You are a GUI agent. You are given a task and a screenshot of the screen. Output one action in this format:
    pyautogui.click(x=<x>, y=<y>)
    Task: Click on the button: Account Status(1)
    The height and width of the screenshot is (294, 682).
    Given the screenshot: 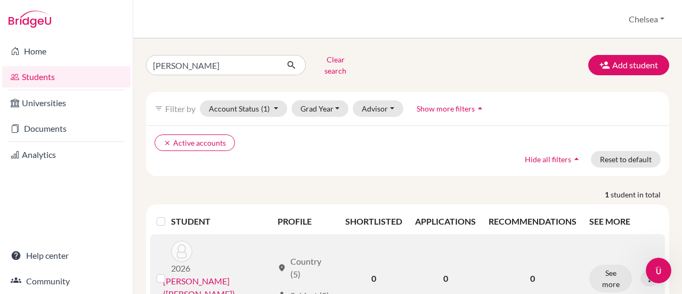 What is the action you would take?
    pyautogui.click(x=244, y=108)
    